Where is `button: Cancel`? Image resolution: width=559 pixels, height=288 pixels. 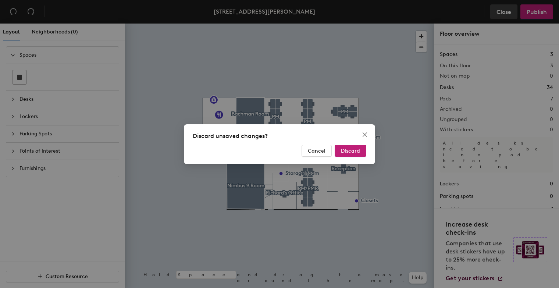 button: Cancel is located at coordinates (317, 151).